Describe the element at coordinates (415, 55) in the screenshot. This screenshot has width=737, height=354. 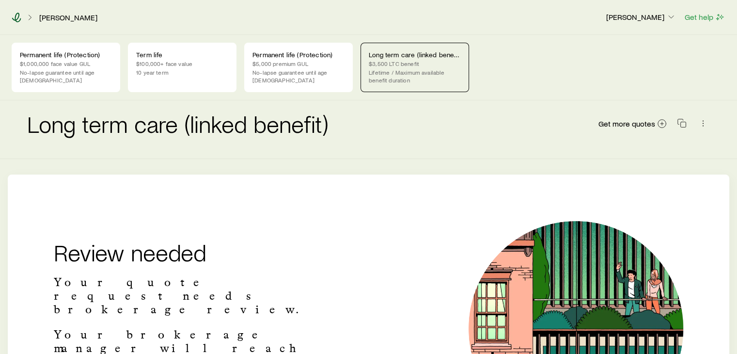
I see `p: Long term care (linked benefit)` at that location.